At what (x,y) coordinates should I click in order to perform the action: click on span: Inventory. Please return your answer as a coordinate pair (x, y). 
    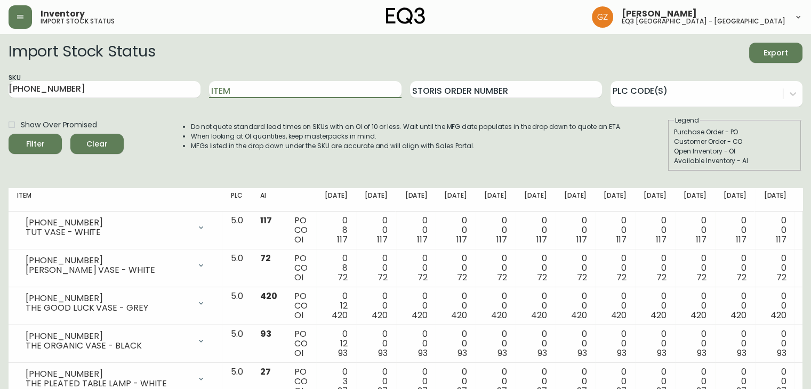
    Looking at the image, I should click on (62, 14).